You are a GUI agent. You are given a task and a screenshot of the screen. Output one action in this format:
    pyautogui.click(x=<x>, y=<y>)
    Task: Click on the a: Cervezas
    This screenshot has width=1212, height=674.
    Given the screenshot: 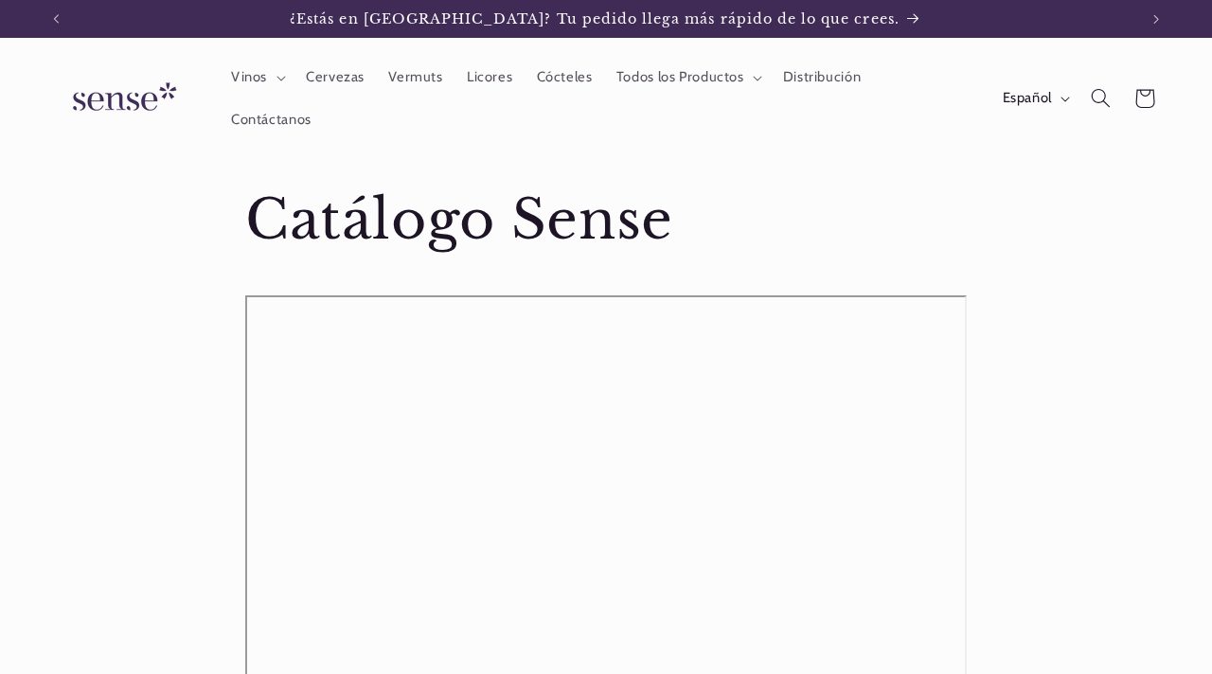 What is the action you would take?
    pyautogui.click(x=334, y=78)
    